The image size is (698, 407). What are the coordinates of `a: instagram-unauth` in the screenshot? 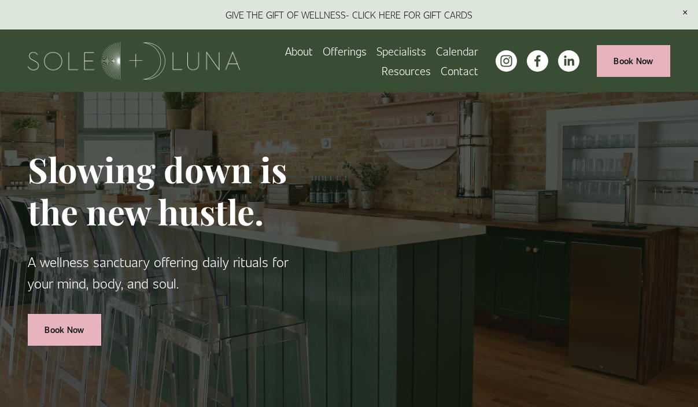 It's located at (506, 61).